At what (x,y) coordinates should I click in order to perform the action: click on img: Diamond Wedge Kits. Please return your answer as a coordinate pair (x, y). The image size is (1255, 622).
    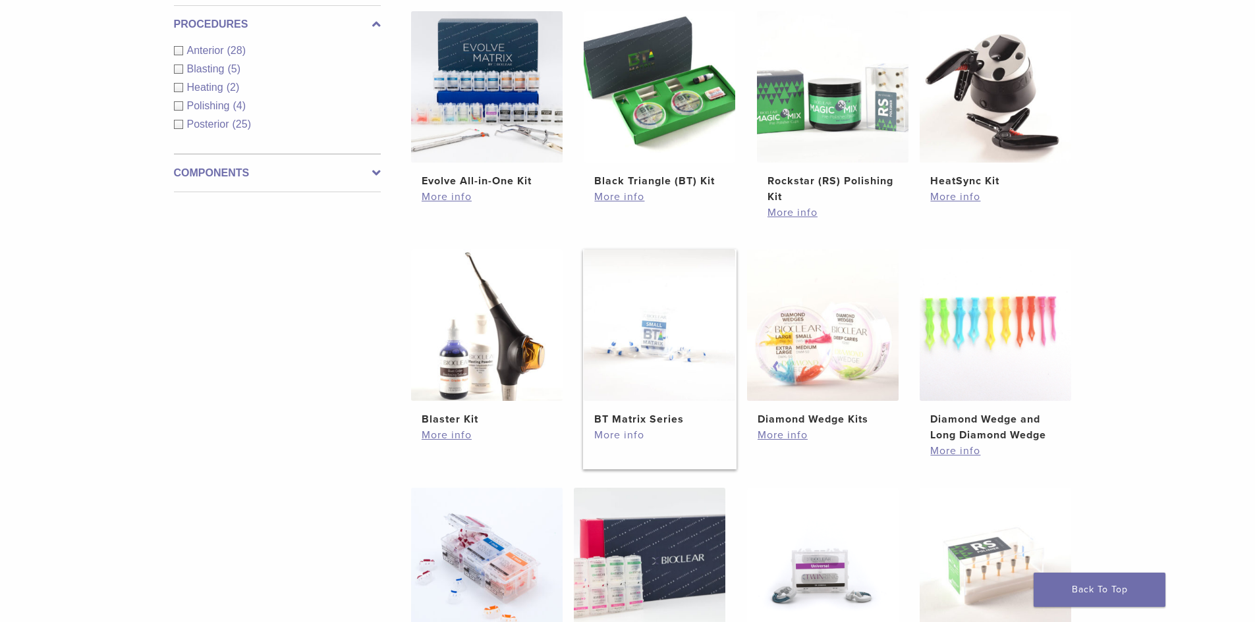
    Looking at the image, I should click on (823, 325).